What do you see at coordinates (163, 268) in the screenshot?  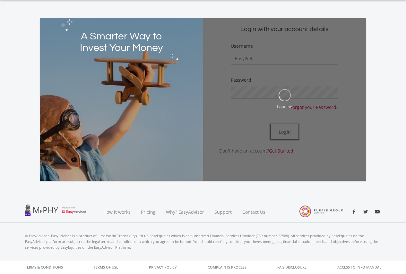 I see `a: Privacy Policy` at bounding box center [163, 268].